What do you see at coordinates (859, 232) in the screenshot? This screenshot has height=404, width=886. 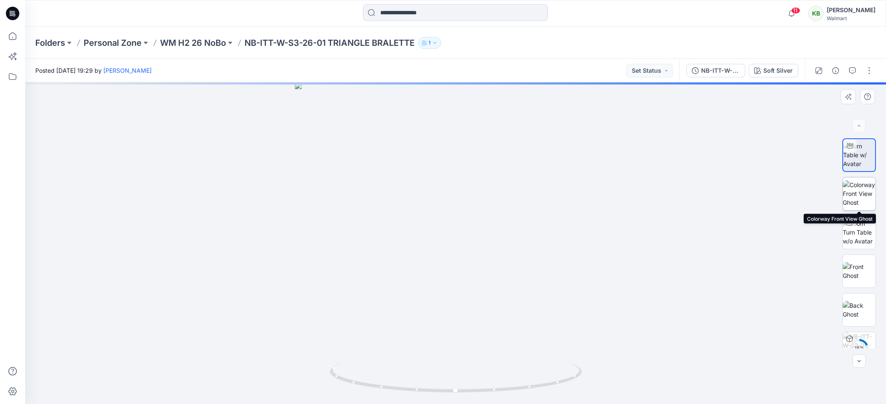 I see `img: Zoom Turn Table w/o Avatar` at bounding box center [859, 232].